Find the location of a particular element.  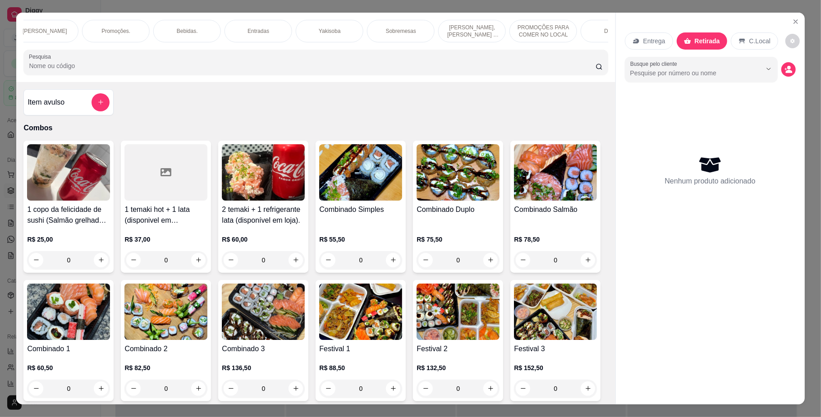

h4: 2 temaki + 1 refrigerante lata (disponível em loja). is located at coordinates (263, 215).